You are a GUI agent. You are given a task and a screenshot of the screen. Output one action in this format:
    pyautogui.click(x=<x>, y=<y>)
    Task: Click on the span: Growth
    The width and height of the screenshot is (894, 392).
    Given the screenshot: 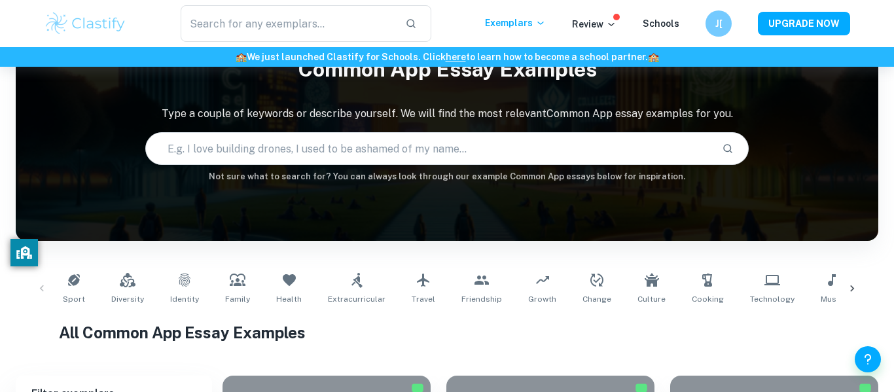 What is the action you would take?
    pyautogui.click(x=542, y=299)
    